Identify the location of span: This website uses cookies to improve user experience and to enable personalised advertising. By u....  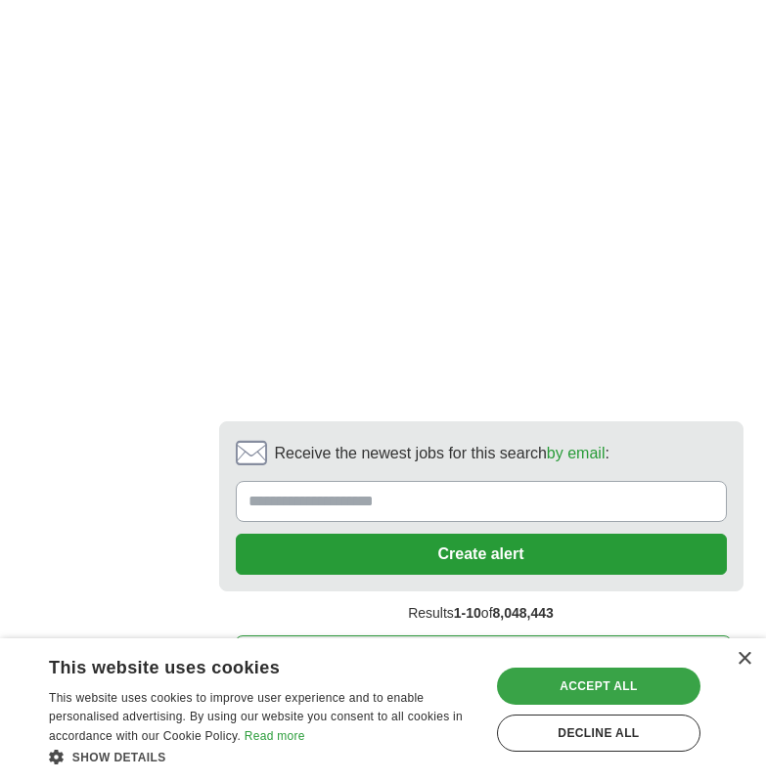
(255, 718).